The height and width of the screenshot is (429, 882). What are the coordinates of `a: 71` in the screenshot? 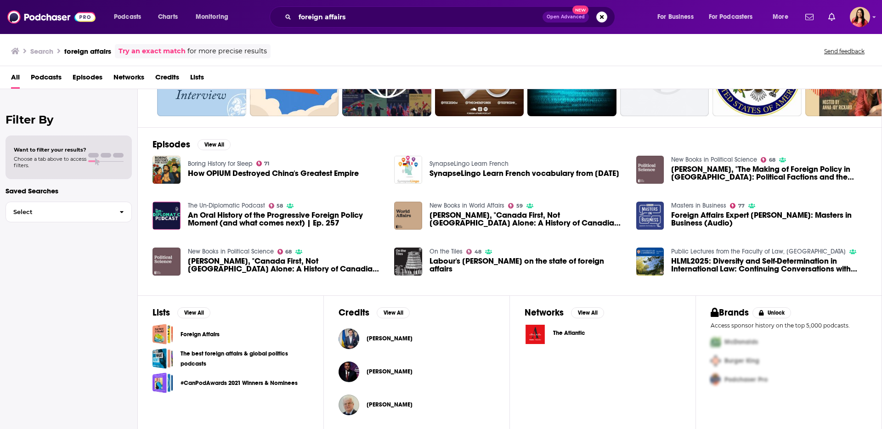 It's located at (263, 163).